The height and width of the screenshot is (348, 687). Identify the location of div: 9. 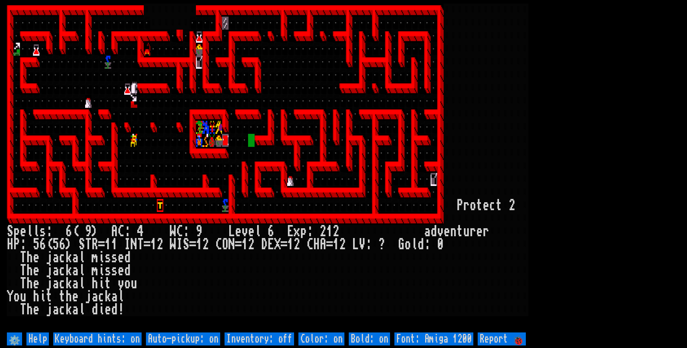
(88, 232).